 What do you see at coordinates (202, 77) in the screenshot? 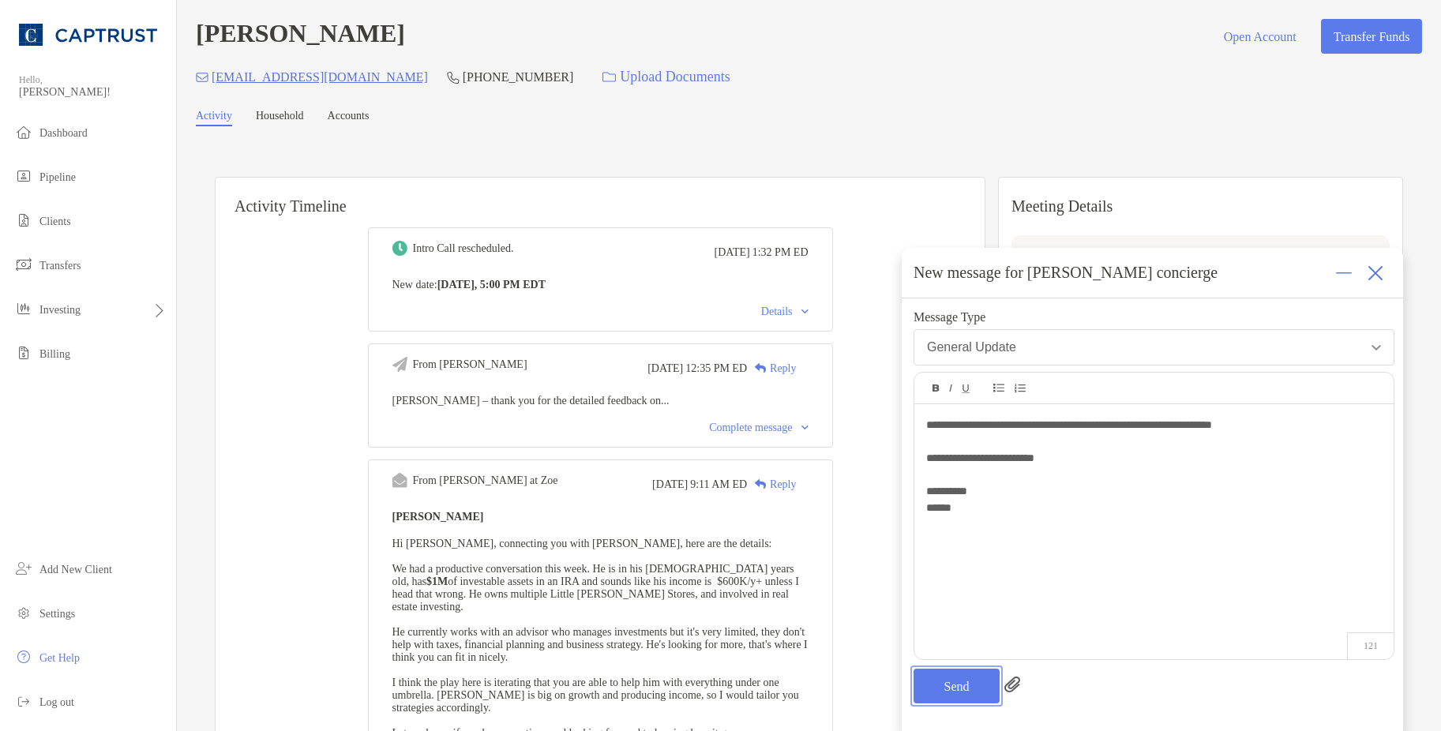
I see `img: Email Icon` at bounding box center [202, 77].